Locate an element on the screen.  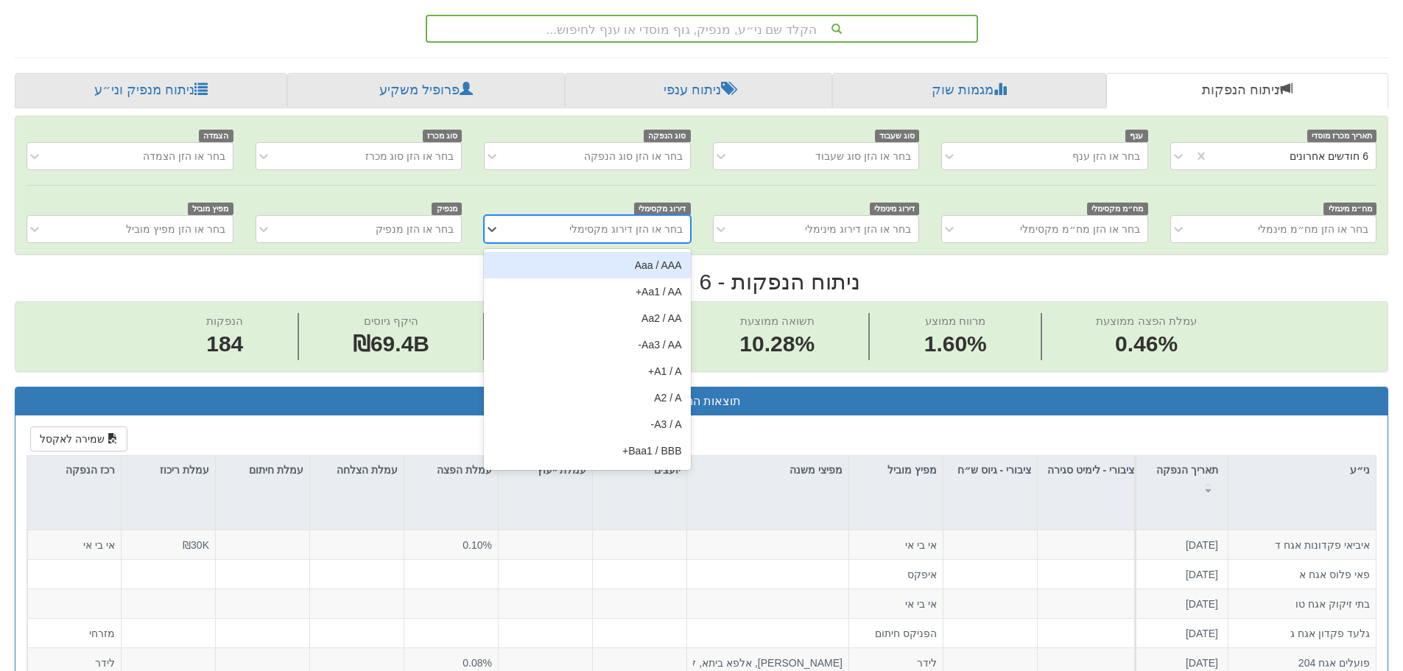
div: Aaa / AAA is located at coordinates (587, 265).